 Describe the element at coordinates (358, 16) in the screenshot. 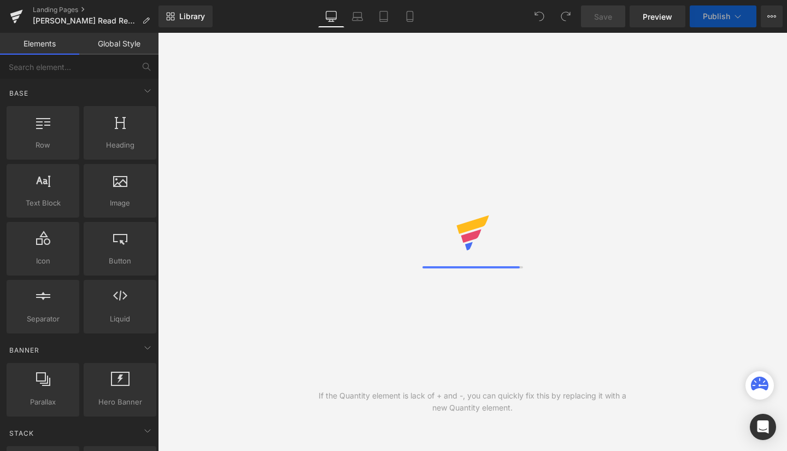

I see `a: Laptop` at that location.